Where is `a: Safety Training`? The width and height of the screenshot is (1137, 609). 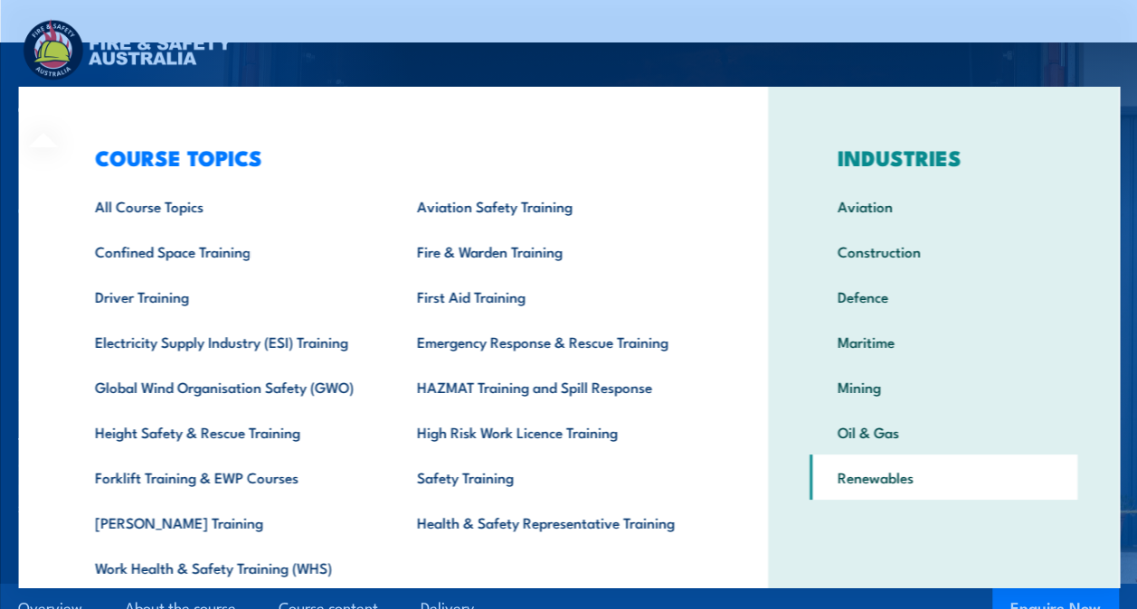 a: Safety Training is located at coordinates (549, 477).